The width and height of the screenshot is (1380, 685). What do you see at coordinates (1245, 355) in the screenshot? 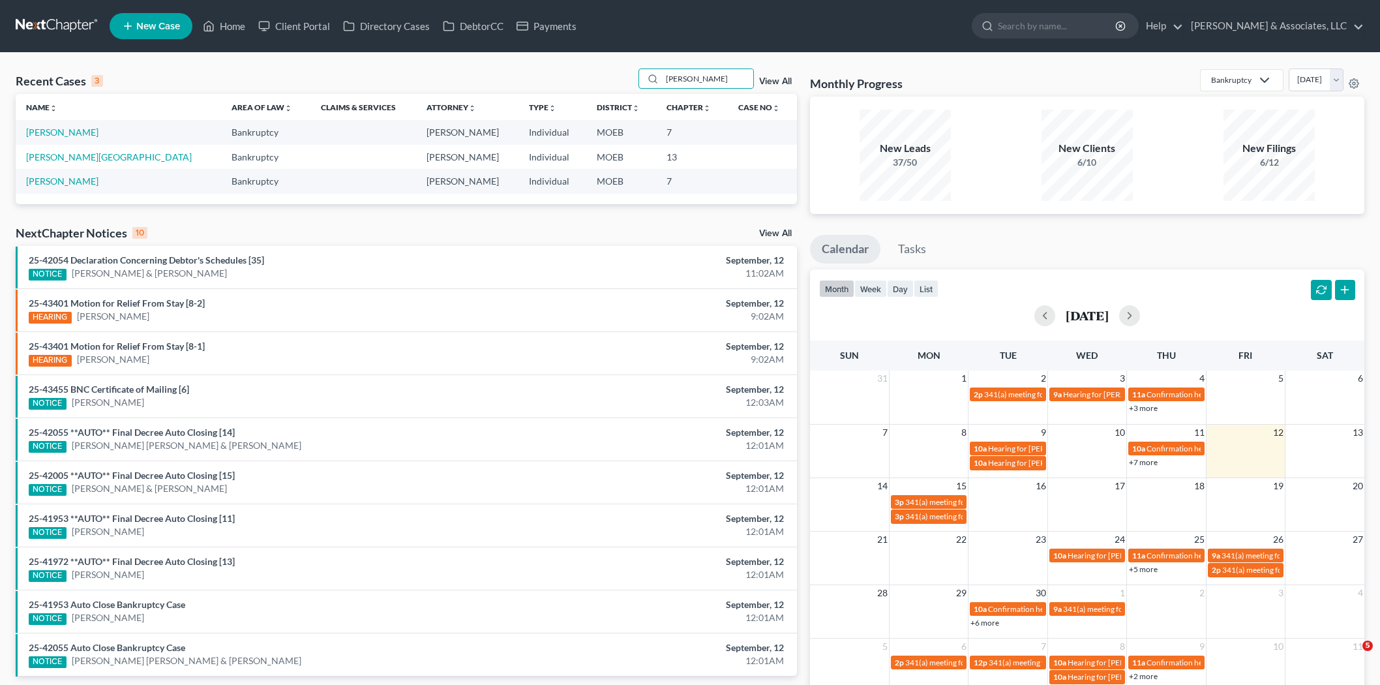
I see `span: Fri` at bounding box center [1245, 355].